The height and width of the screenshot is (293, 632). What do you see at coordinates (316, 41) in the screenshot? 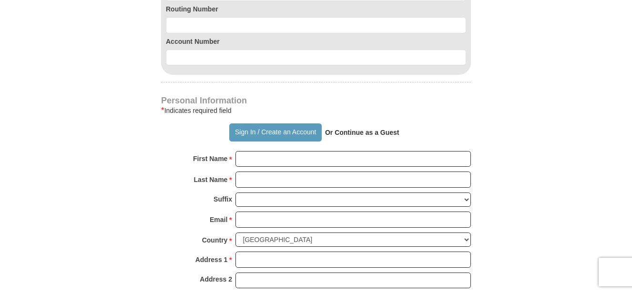
I see `label: Account Number` at bounding box center [316, 41].